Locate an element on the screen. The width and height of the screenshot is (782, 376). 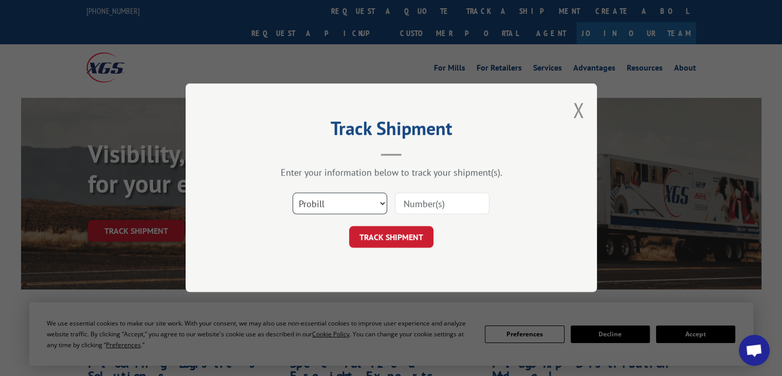
input: Number(s) is located at coordinates (442, 204).